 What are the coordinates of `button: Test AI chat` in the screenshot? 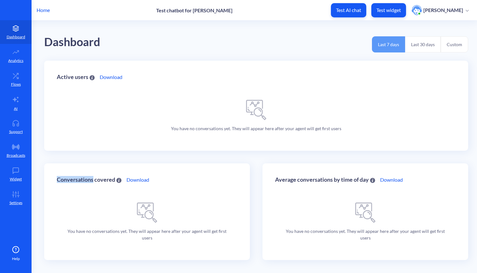 It's located at (349, 10).